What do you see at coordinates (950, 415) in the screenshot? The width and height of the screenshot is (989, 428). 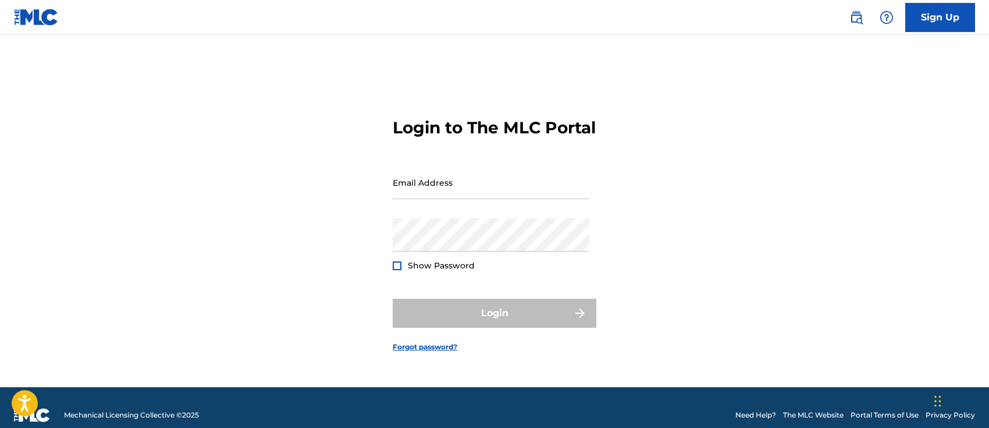 I see `a: Privacy Policy` at bounding box center [950, 415].